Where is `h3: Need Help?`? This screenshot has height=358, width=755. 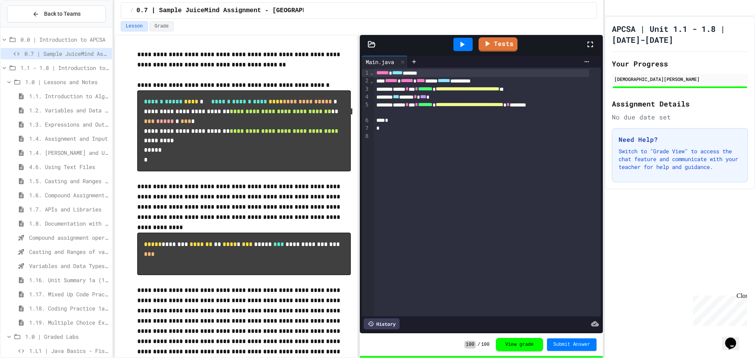
h3: Need Help? is located at coordinates (680, 140).